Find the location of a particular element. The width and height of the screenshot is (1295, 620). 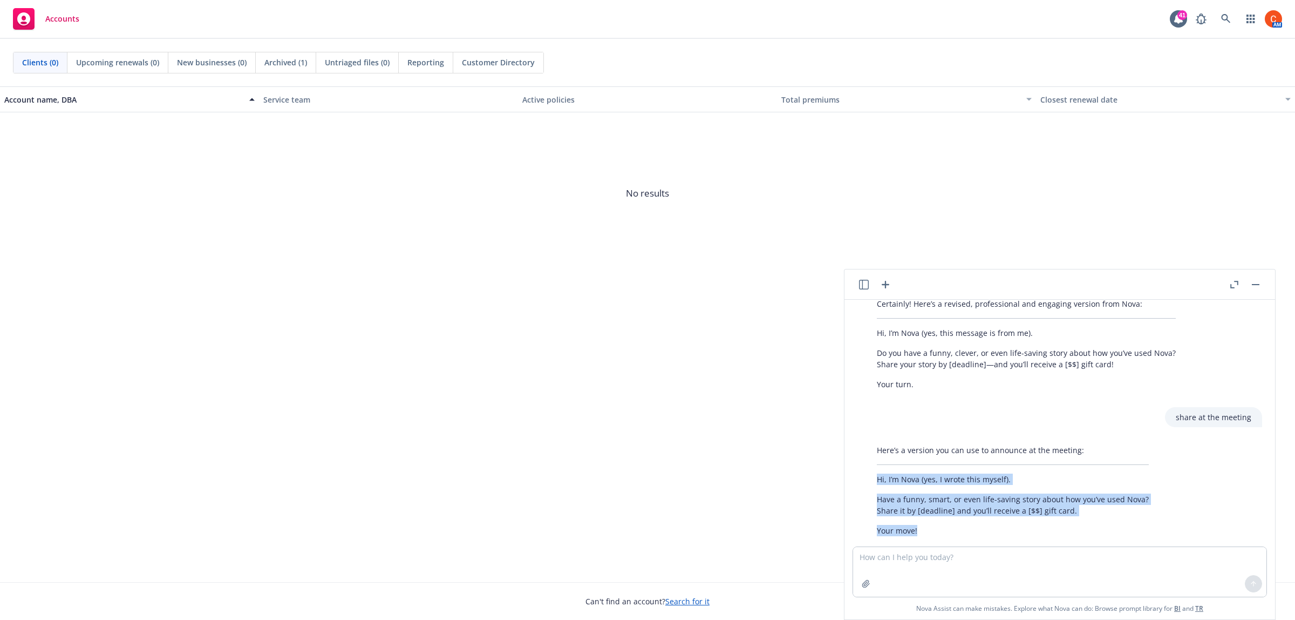

div: Closest renewal date is located at coordinates (1160, 99).